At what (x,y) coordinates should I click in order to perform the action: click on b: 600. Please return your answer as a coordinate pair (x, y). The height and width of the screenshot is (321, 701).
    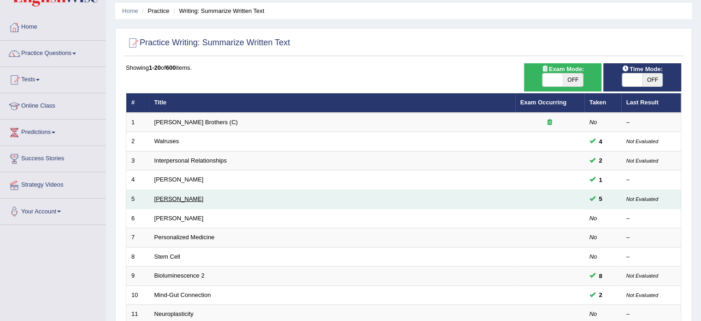
    Looking at the image, I should click on (171, 67).